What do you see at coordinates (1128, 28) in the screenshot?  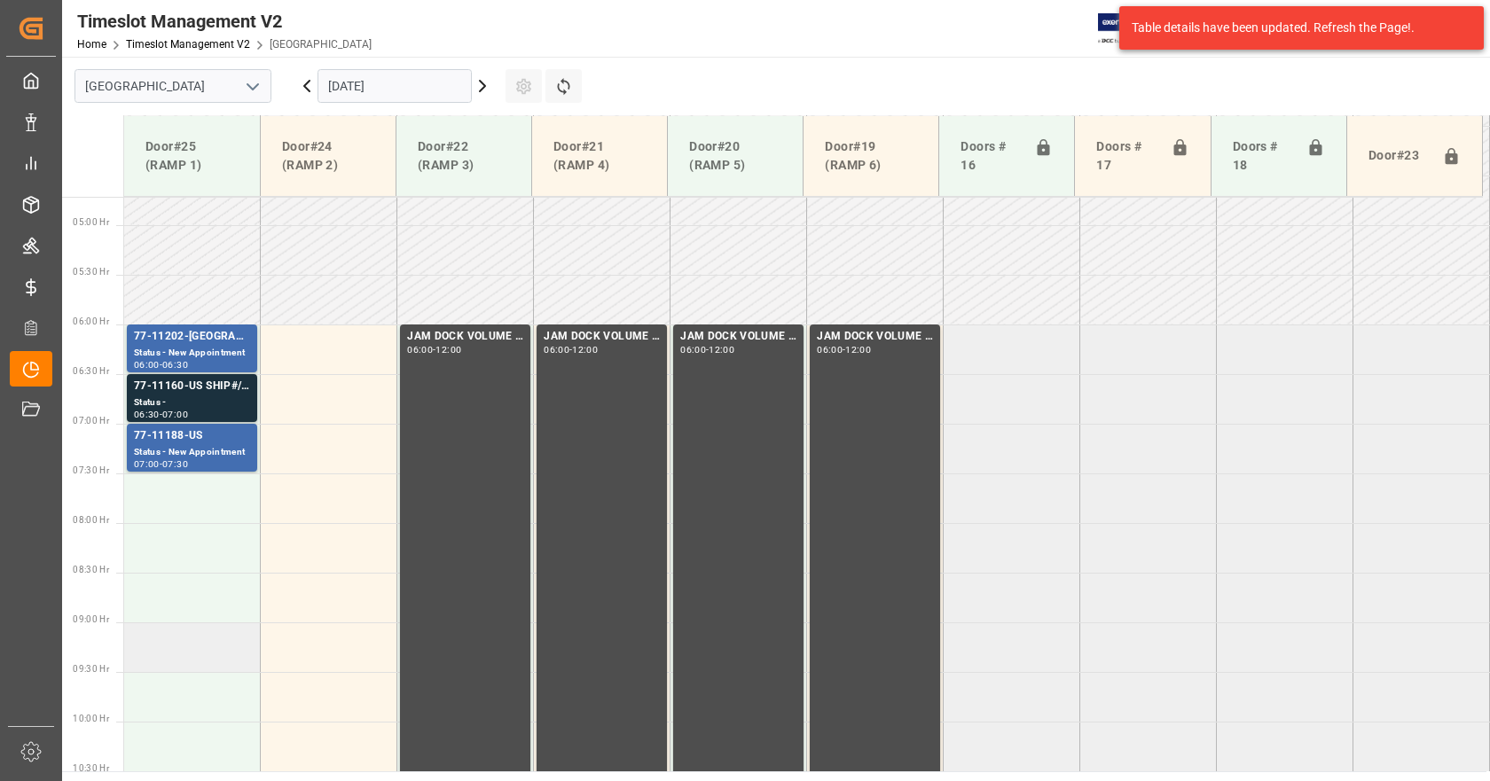 I see `img: Exertis%20JAM%20-%20Email%20Logo.jpg_1722504956.jpg` at bounding box center [1128, 28].